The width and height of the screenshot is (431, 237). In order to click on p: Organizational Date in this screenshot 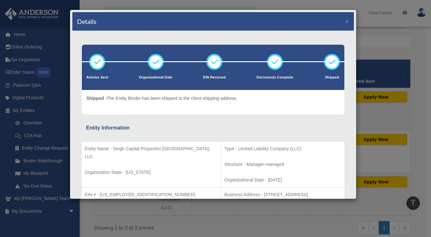, I will do `click(155, 77)`.